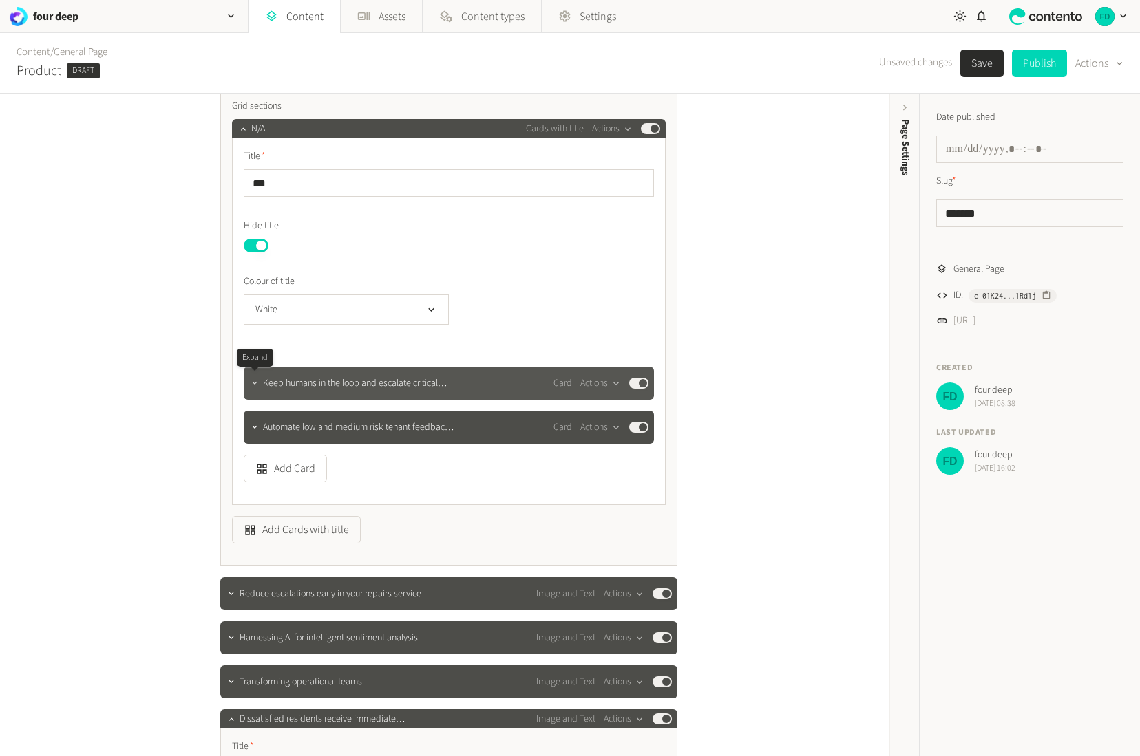  Describe the element at coordinates (39, 71) in the screenshot. I see `h2: Product` at that location.